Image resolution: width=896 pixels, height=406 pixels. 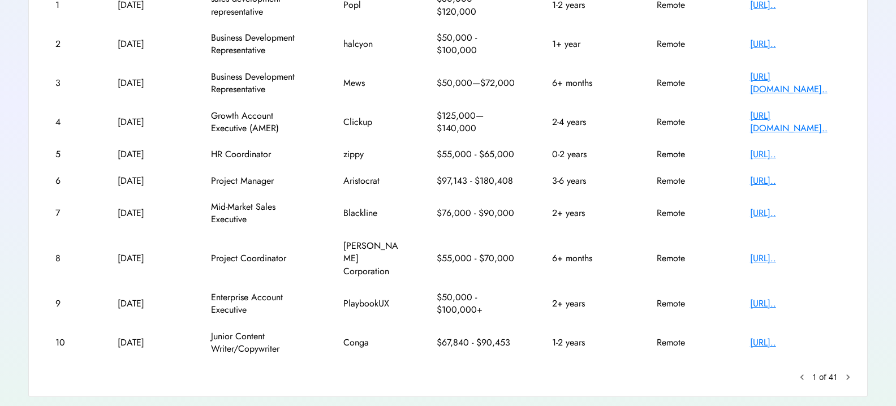 I want to click on div: $97,143 - $180,408, so click(x=476, y=181).